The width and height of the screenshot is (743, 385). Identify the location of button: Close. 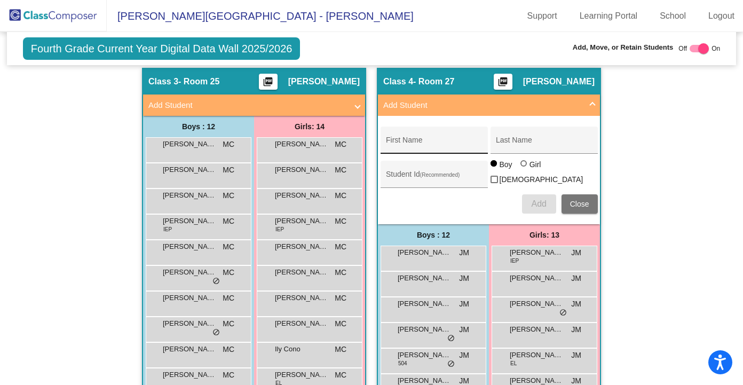
(579, 204).